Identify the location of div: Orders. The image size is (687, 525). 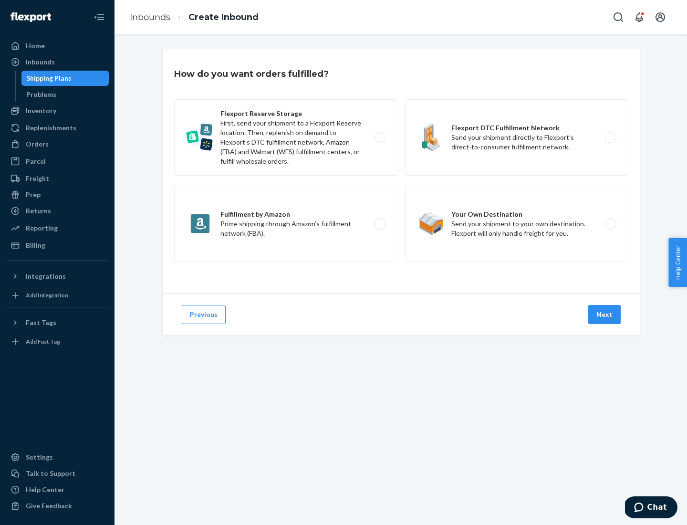
(37, 144).